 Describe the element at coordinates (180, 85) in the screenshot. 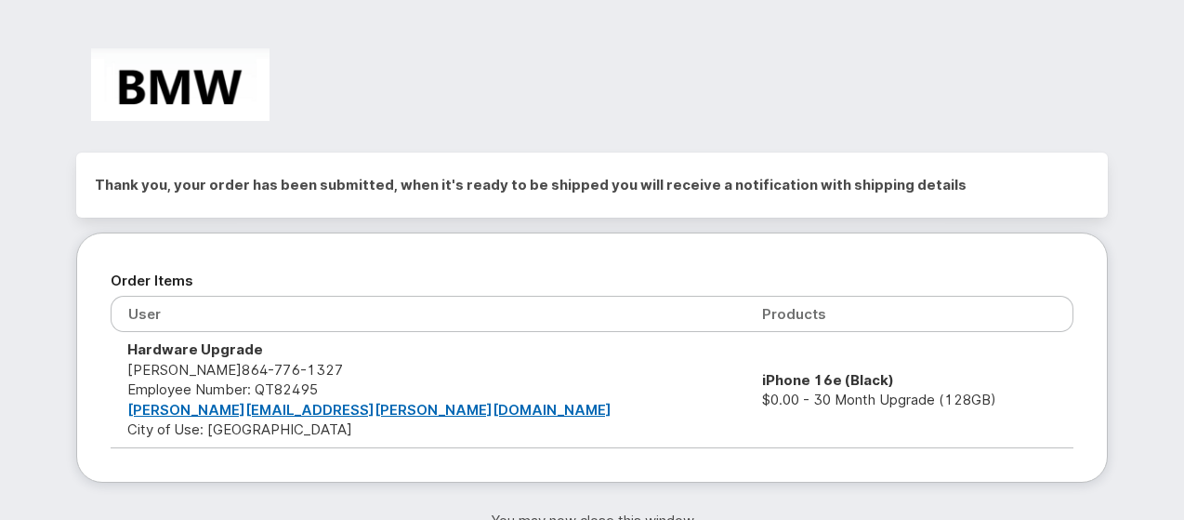

I see `img: BMW Manufacturing Co LLC` at that location.